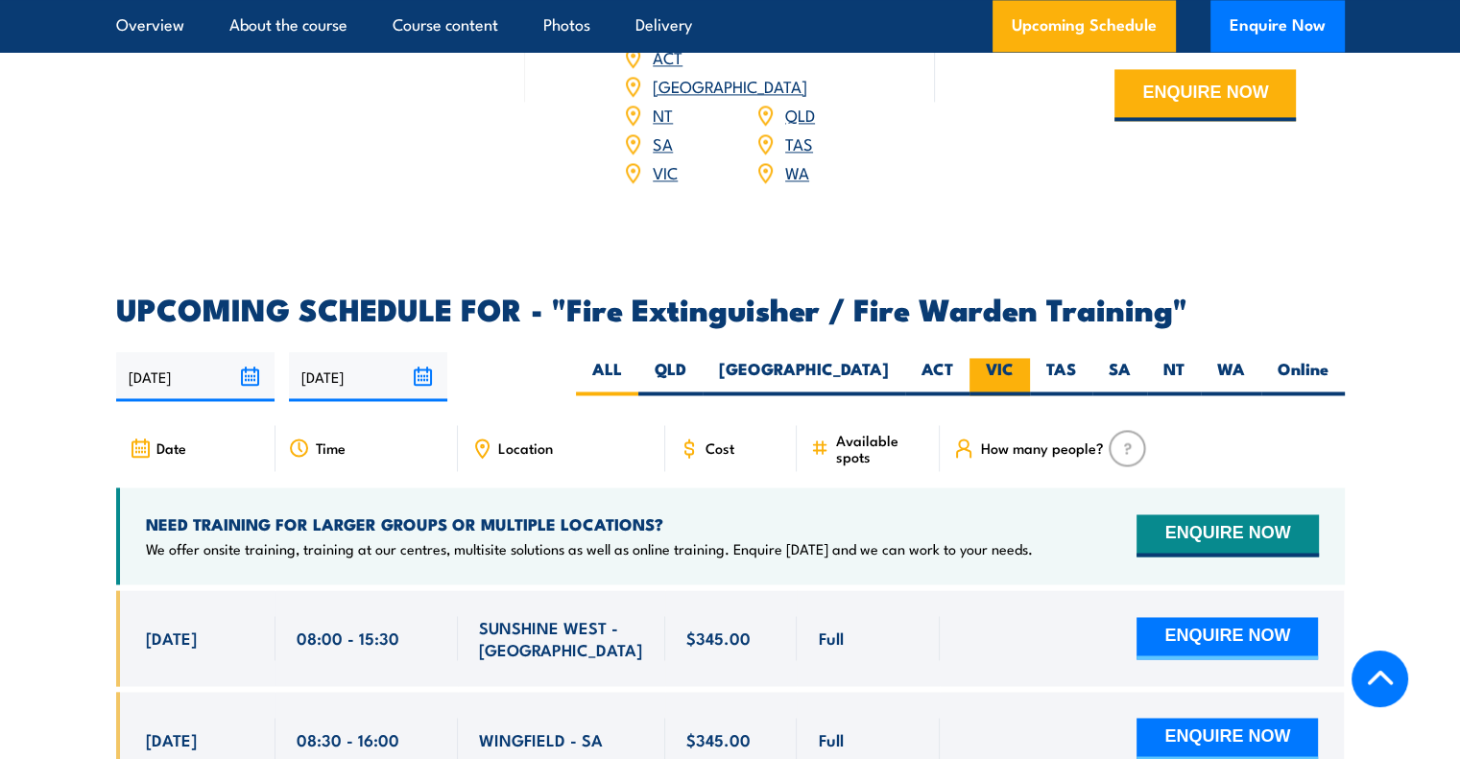 The height and width of the screenshot is (759, 1460). I want to click on label: VIC, so click(1000, 376).